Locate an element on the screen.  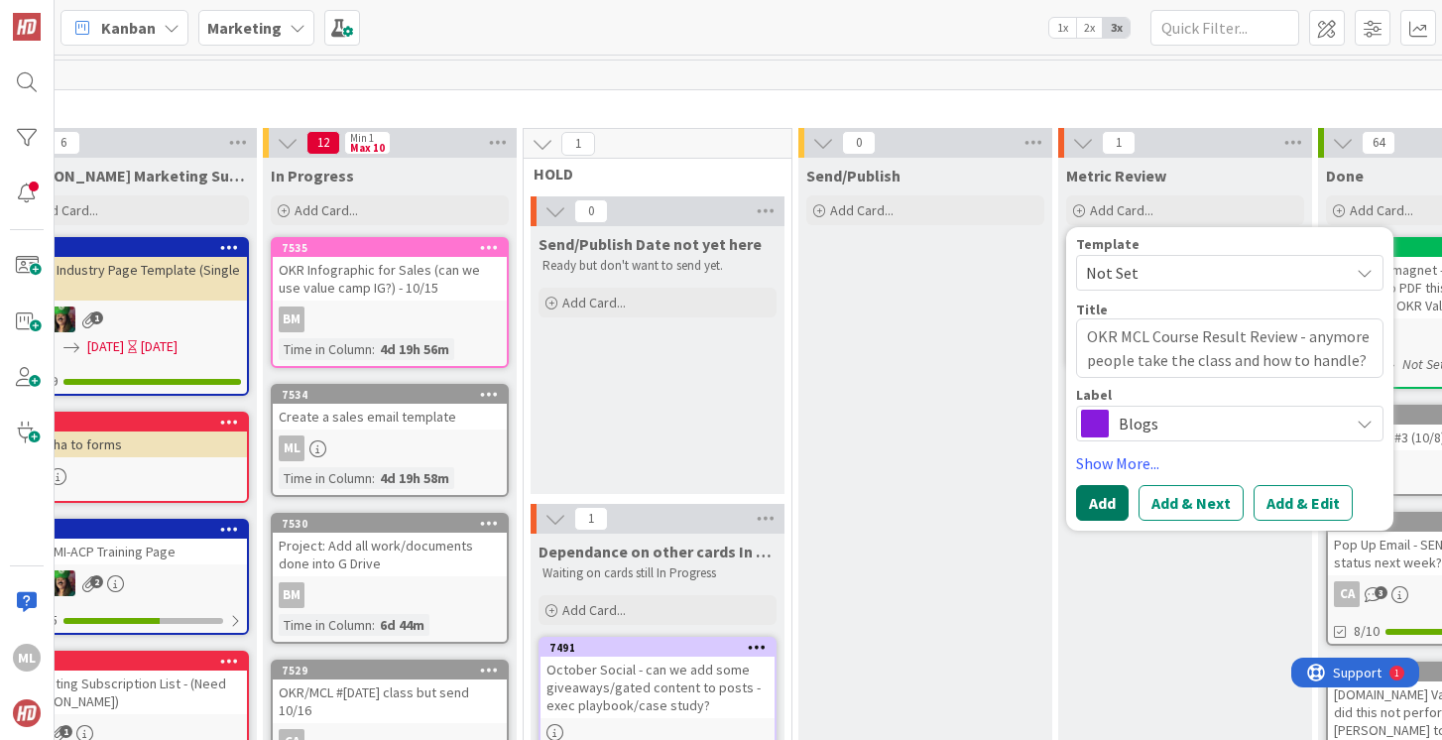
span: Metric Review is located at coordinates (1115, 175).